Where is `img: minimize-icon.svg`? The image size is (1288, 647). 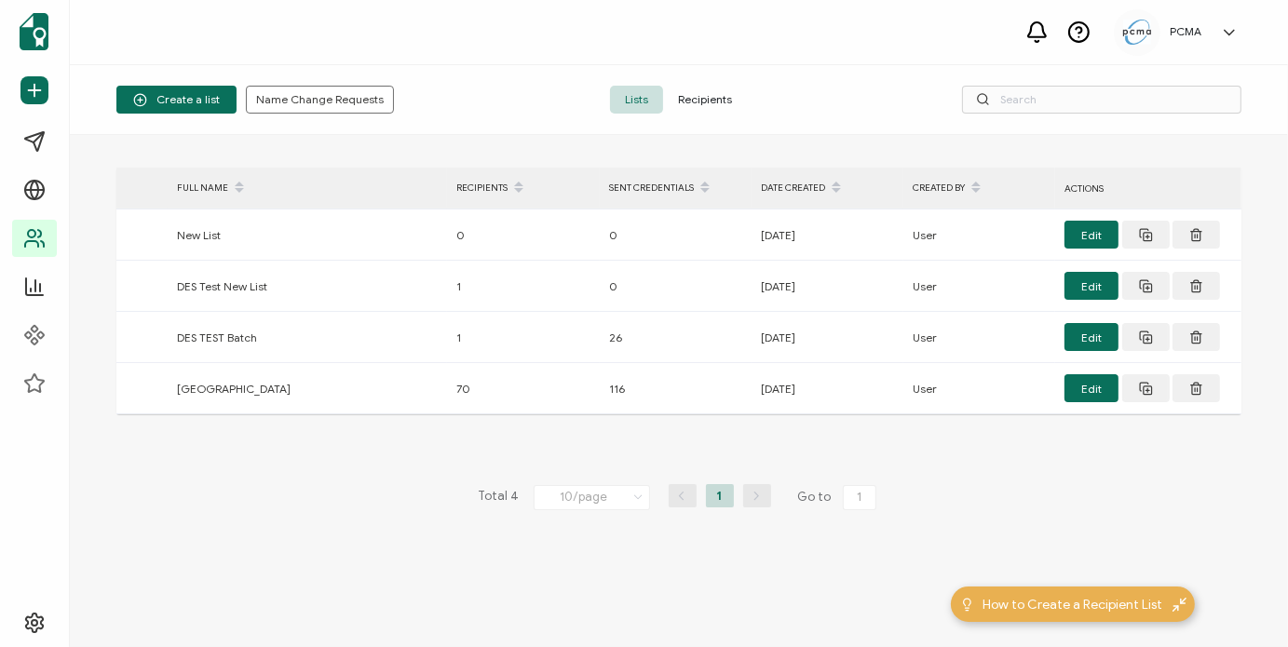 img: minimize-icon.svg is located at coordinates (1179, 604).